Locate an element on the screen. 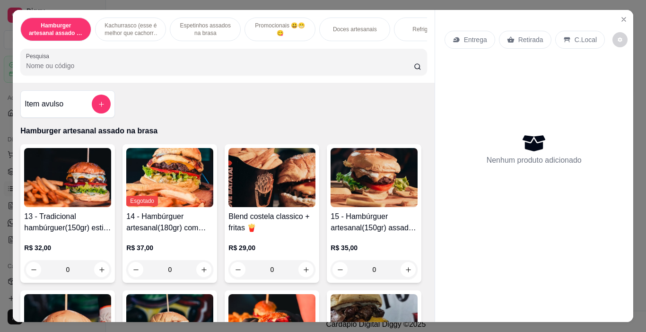 The image size is (646, 332). p: C.Local is located at coordinates (586, 40).